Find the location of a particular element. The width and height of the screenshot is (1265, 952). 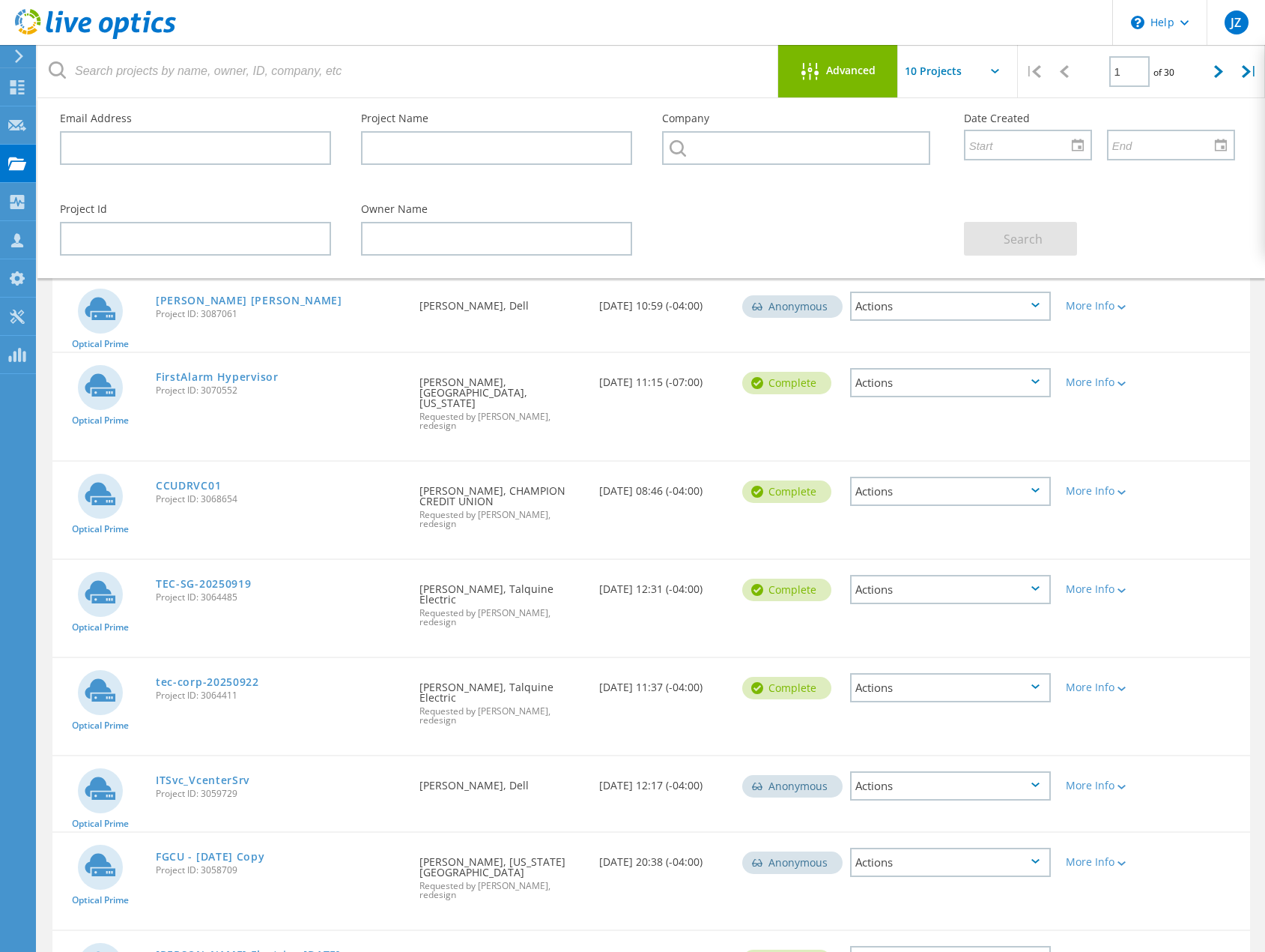

a: FirstAlarm Hypervisor is located at coordinates (218, 377).